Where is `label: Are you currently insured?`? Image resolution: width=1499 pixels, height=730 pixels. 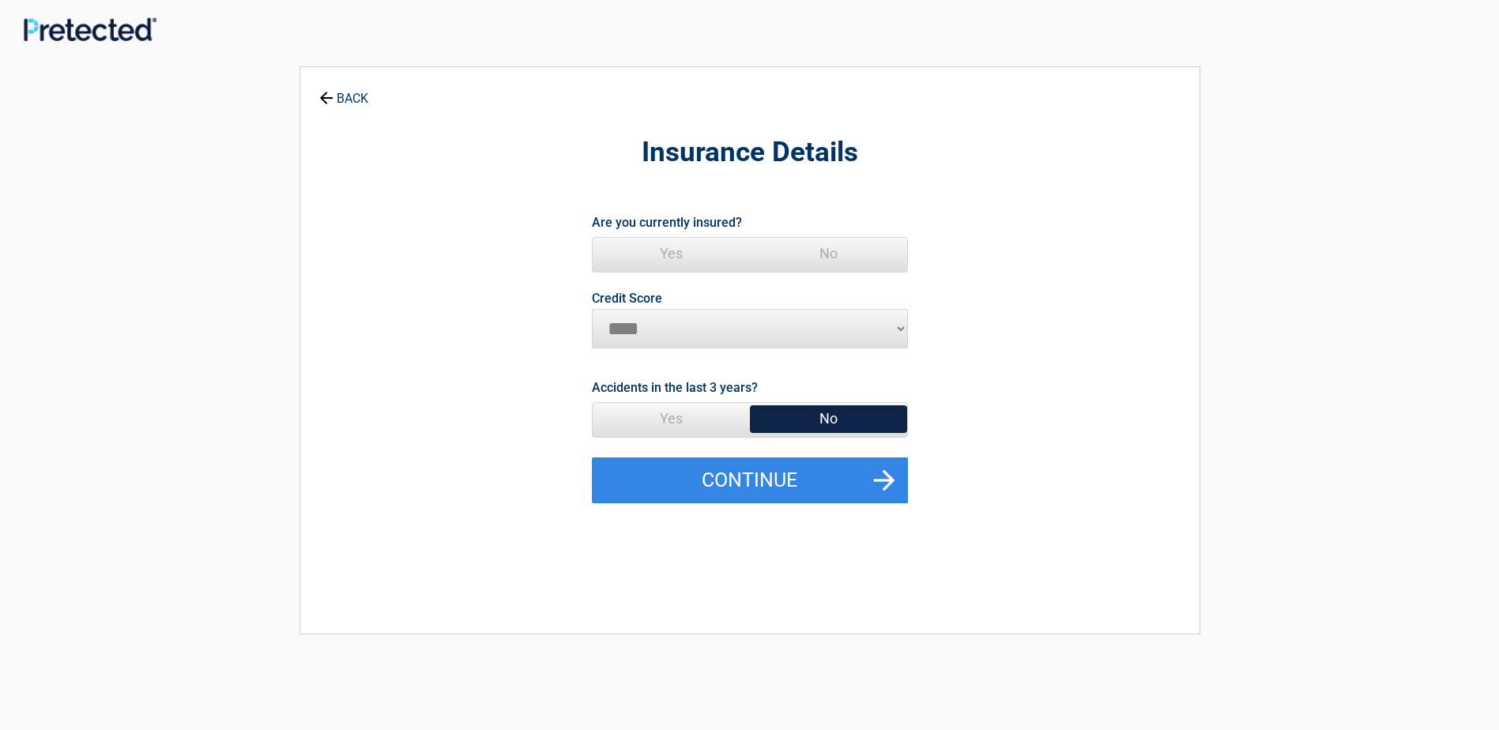
label: Are you currently insured? is located at coordinates (667, 222).